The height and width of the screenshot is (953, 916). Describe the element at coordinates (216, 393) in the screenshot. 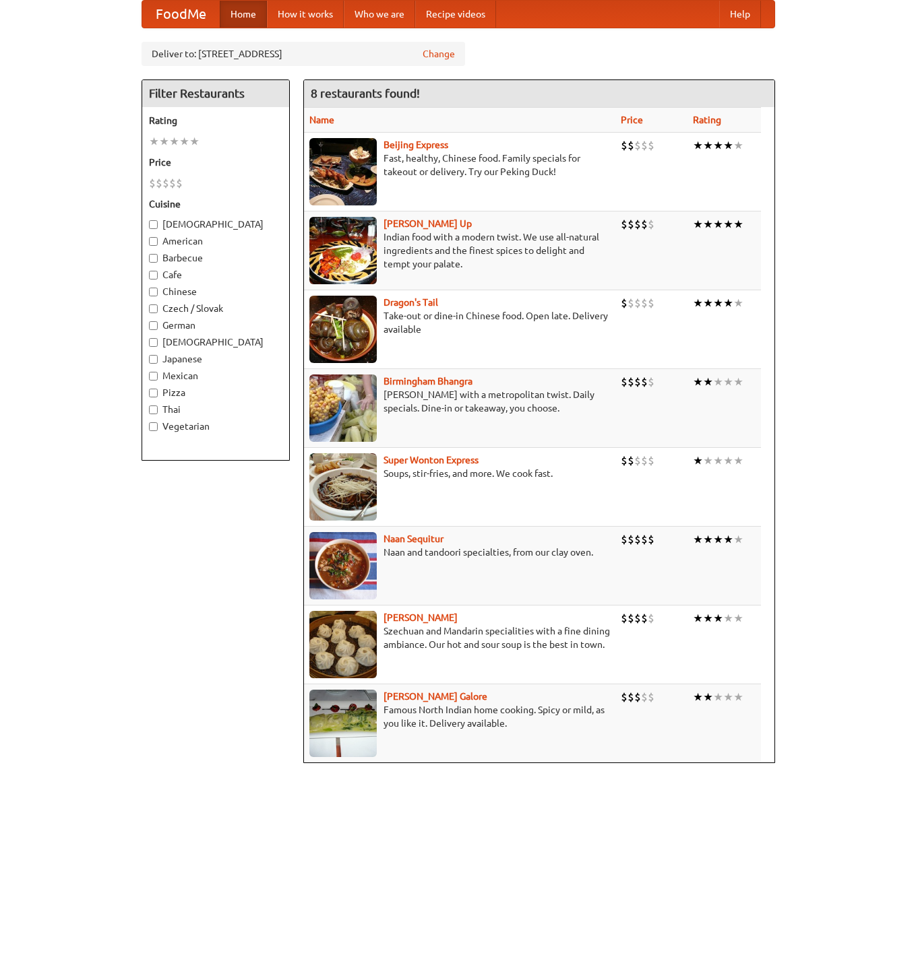

I see `label: Pizza` at that location.